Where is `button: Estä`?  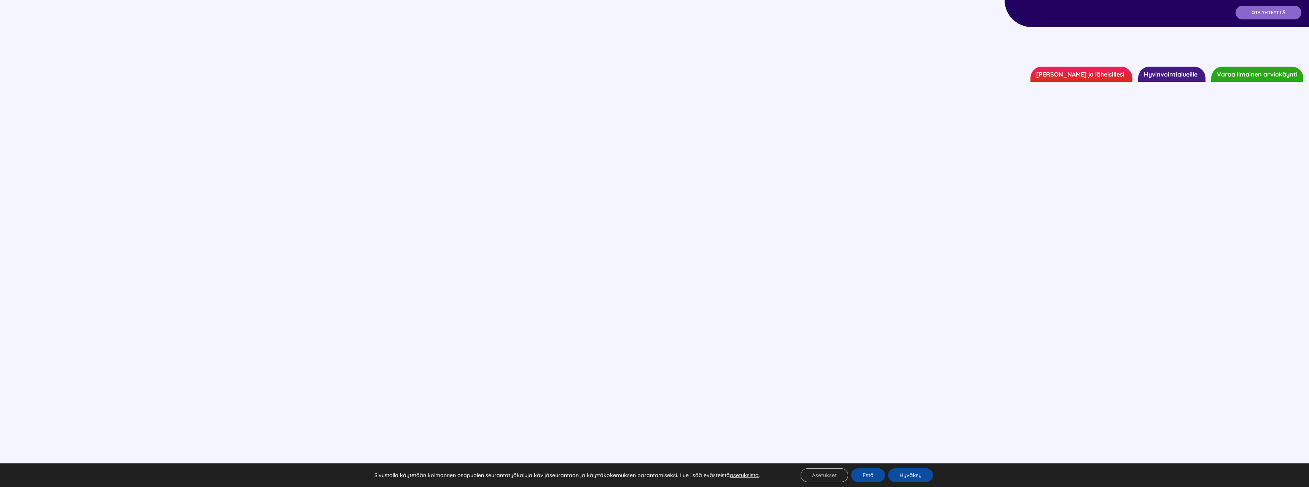 button: Estä is located at coordinates (868, 475).